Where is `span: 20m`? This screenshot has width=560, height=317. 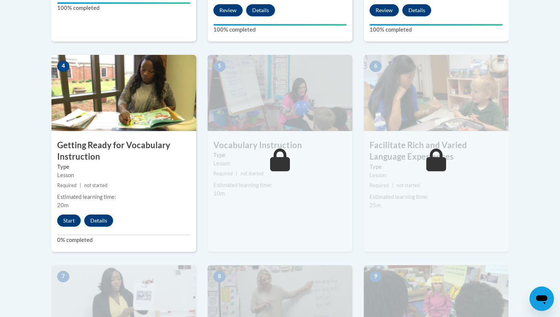
span: 20m is located at coordinates (63, 205).